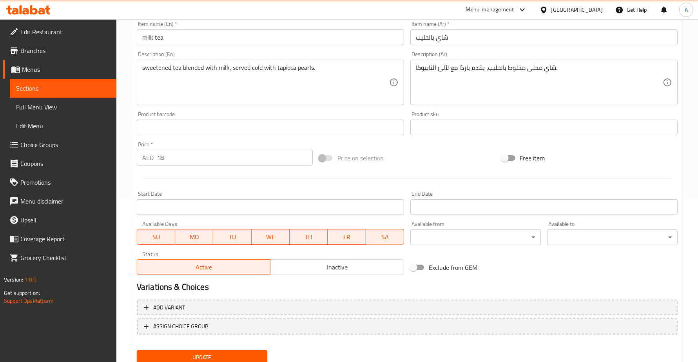 This screenshot has width=698, height=362. I want to click on span: Menus, so click(66, 69).